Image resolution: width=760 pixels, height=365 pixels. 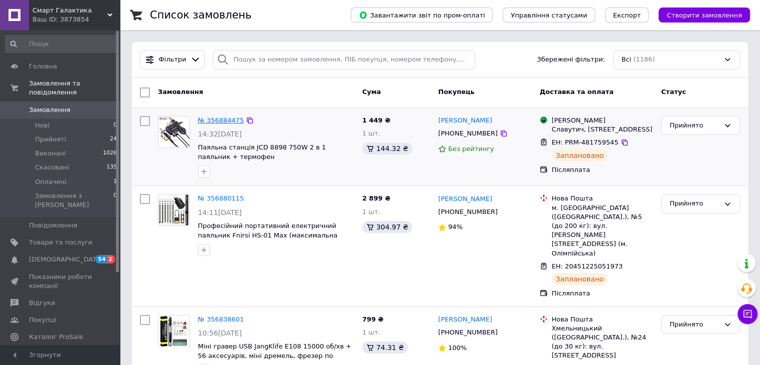 What do you see at coordinates (113, 139) in the screenshot?
I see `span: 24` at bounding box center [113, 139].